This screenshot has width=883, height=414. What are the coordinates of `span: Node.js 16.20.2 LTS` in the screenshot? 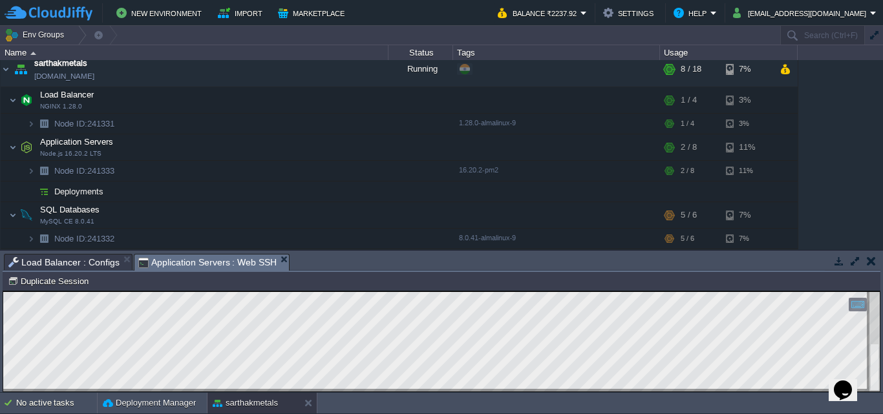 It's located at (70, 154).